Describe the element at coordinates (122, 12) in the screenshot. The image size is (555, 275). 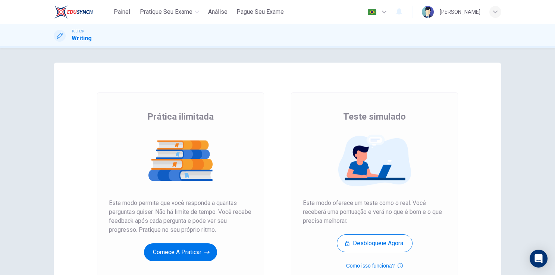
I see `a: Painel` at that location.